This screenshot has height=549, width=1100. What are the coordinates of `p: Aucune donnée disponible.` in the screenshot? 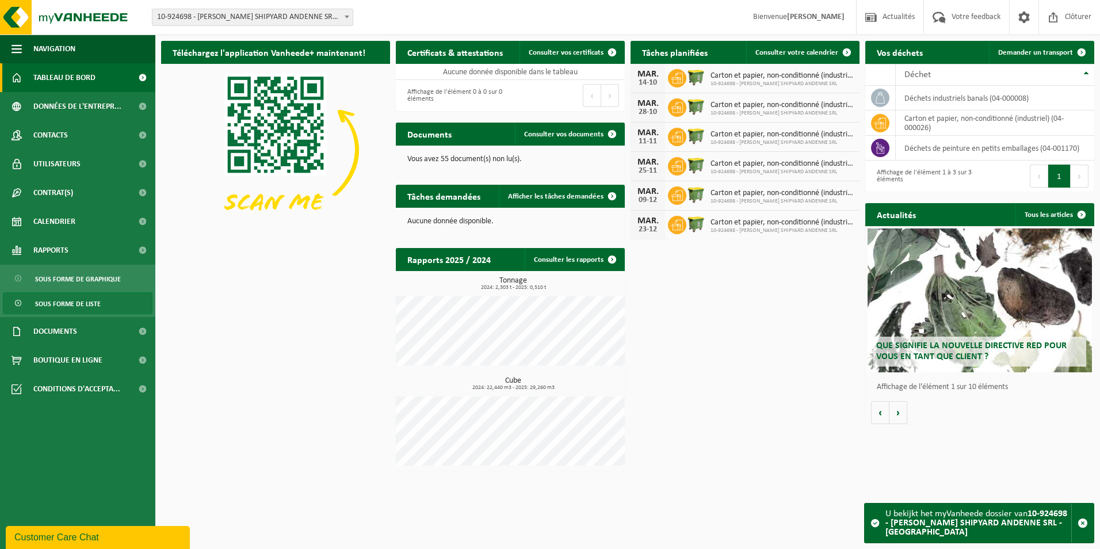 It's located at (510, 222).